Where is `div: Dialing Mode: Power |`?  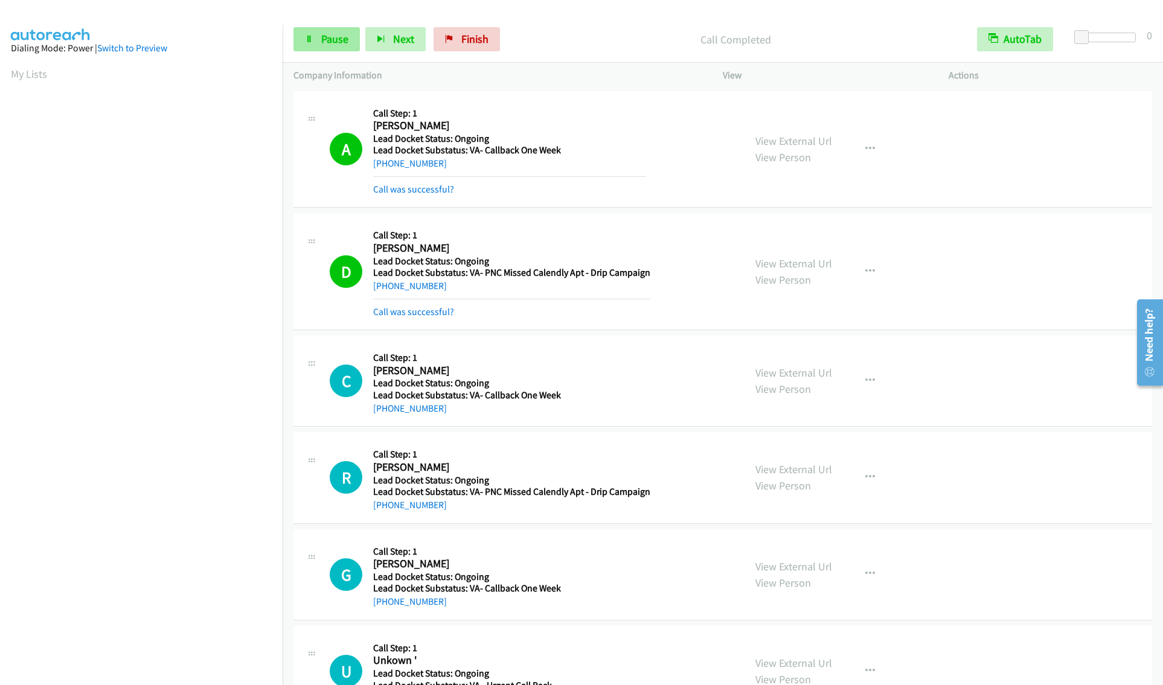
div: Dialing Mode: Power | is located at coordinates (141, 48).